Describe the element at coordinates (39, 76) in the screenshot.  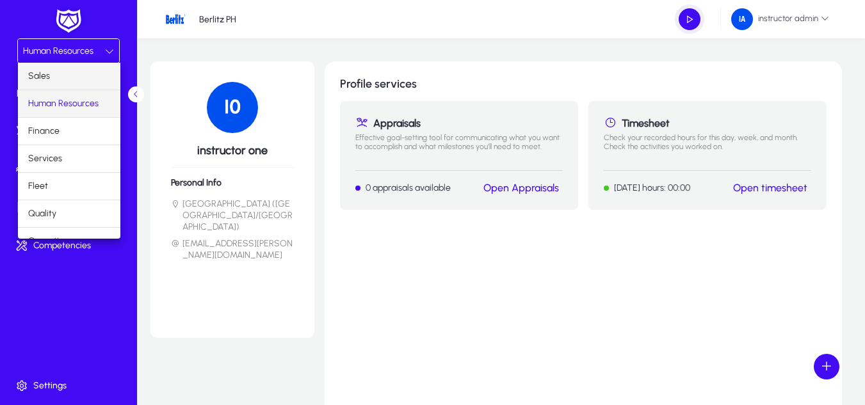
I see `span: Sales` at that location.